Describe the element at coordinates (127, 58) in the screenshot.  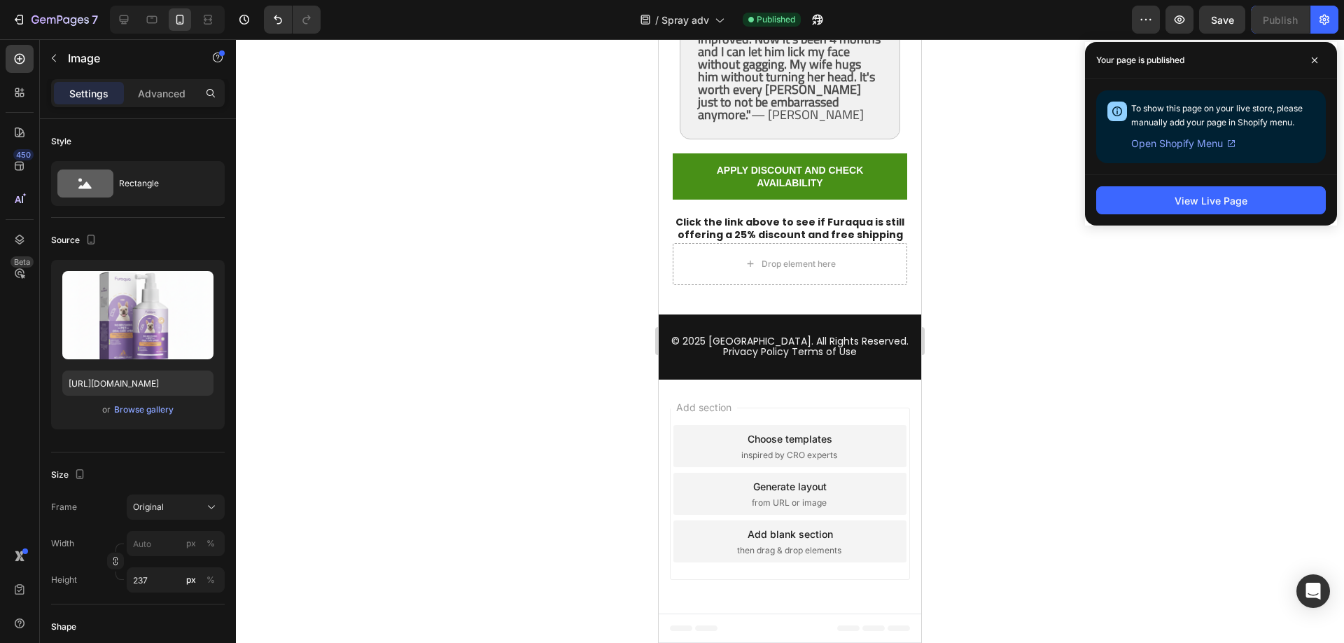
I see `p: Image` at that location.